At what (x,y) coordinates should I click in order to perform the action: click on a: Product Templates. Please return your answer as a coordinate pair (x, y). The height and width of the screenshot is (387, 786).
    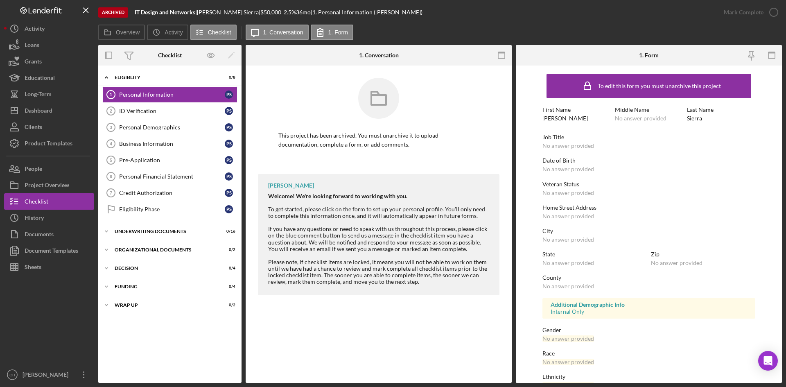
    Looking at the image, I should click on (49, 143).